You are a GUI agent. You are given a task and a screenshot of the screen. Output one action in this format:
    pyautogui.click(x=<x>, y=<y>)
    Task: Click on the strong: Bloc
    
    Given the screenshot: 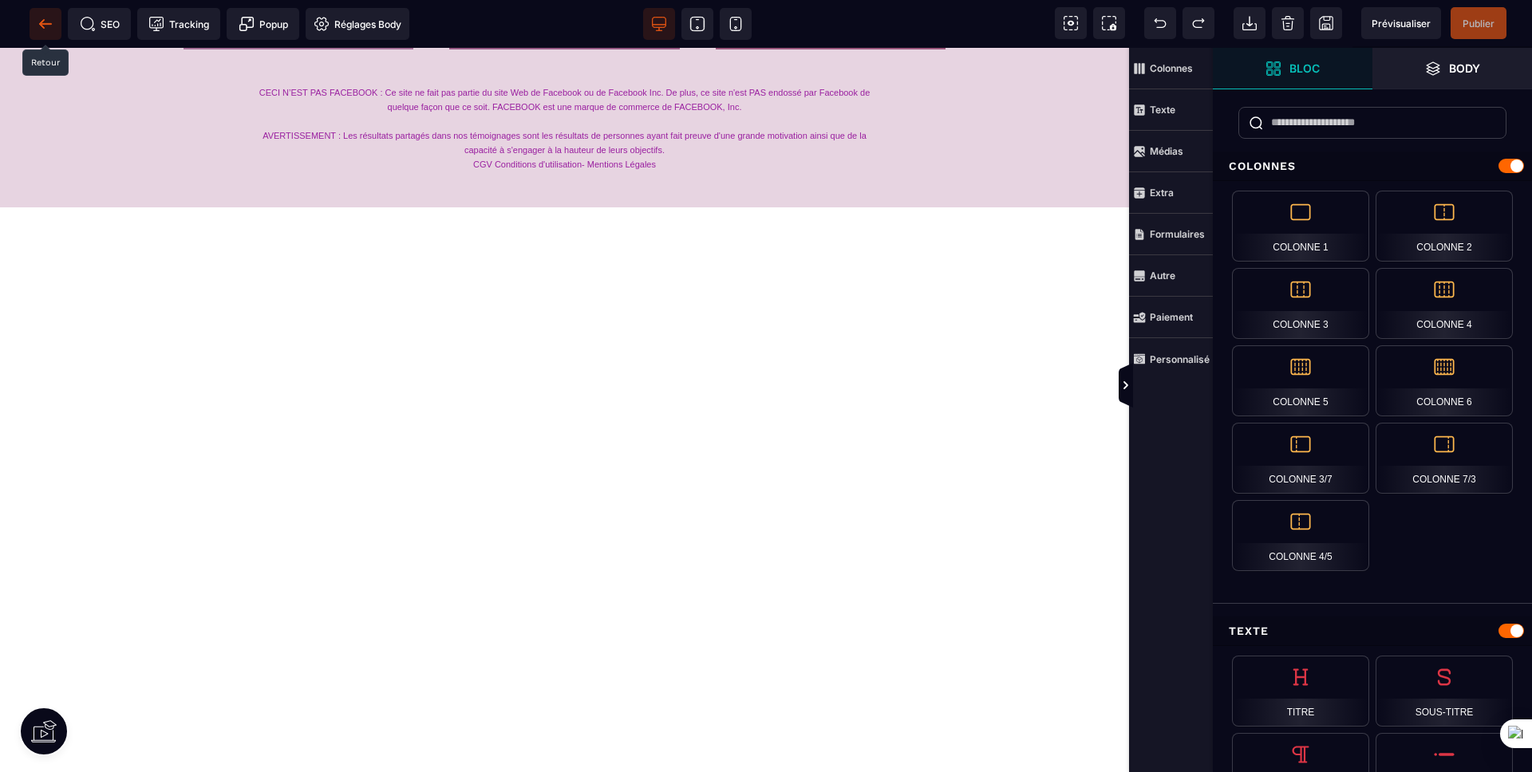 What is the action you would take?
    pyautogui.click(x=1304, y=68)
    